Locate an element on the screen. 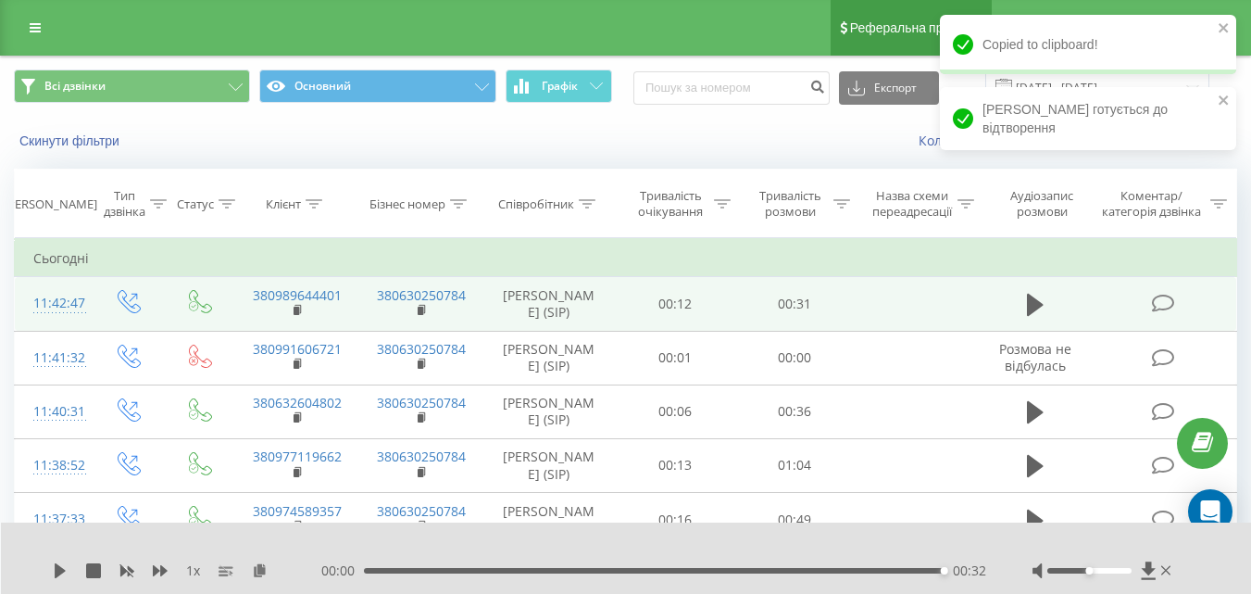 This screenshot has height=594, width=1251. td: 00:36 is located at coordinates (795, 411).